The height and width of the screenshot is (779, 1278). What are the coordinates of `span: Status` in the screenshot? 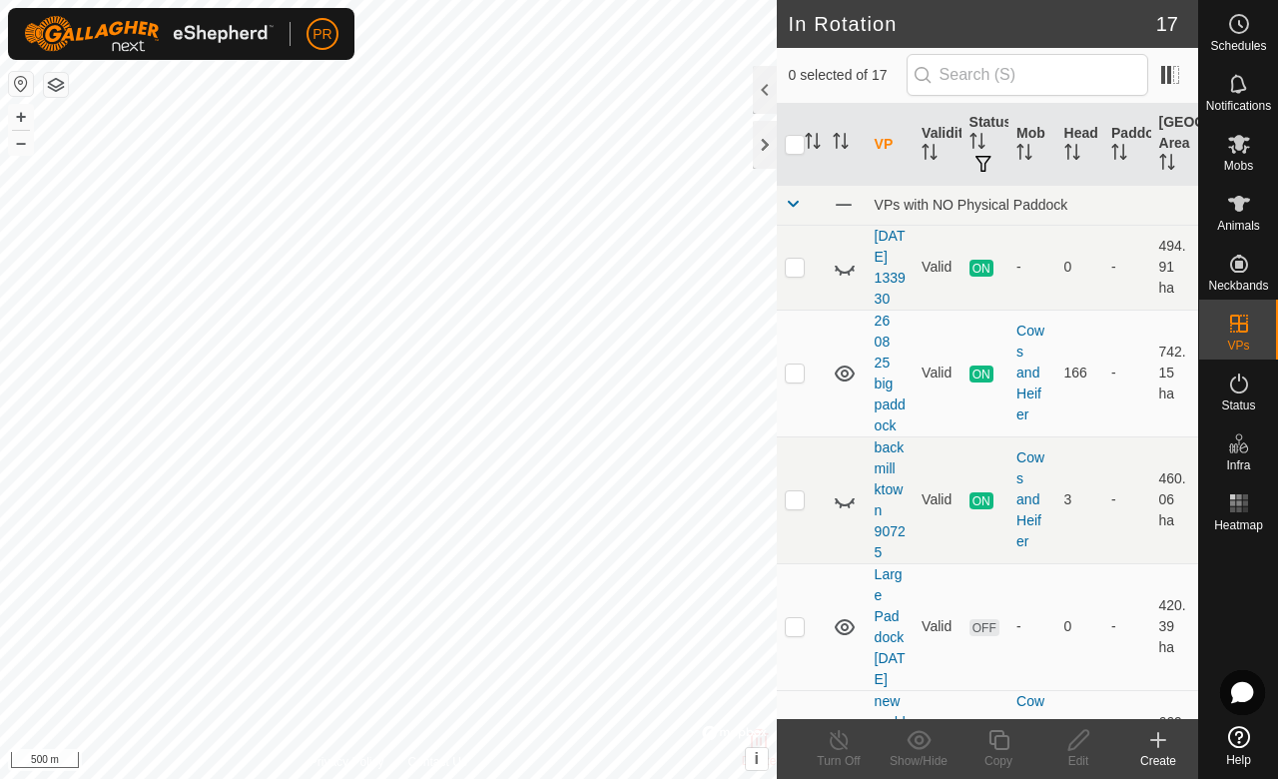 It's located at (1238, 405).